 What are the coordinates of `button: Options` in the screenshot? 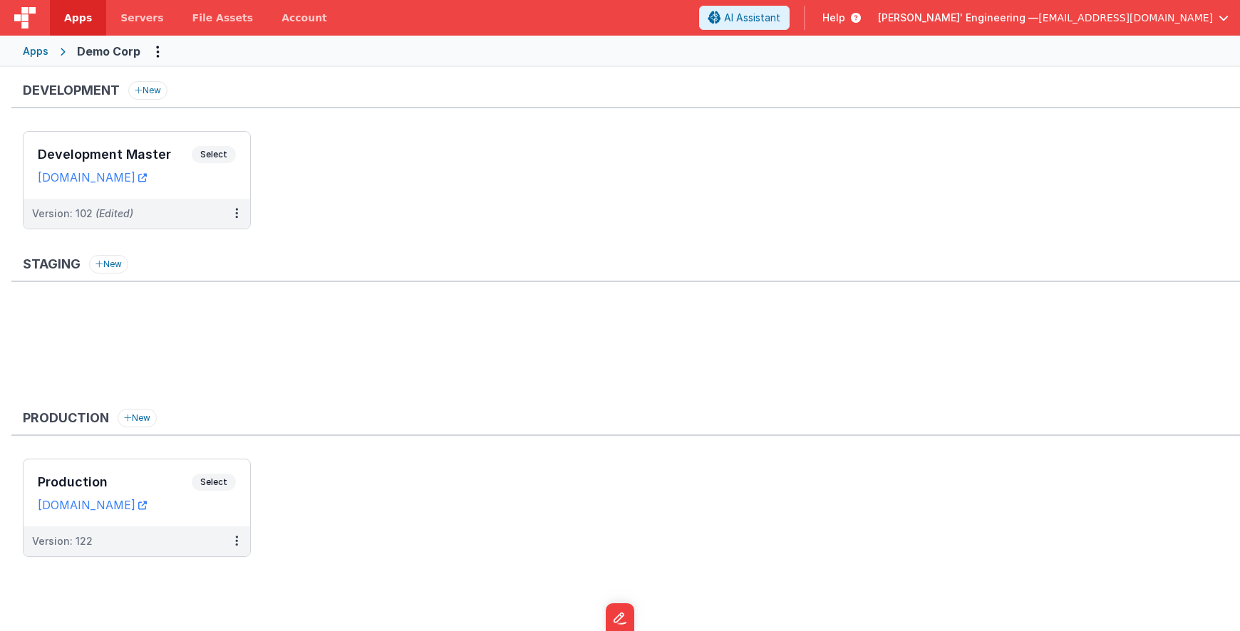 It's located at (158, 51).